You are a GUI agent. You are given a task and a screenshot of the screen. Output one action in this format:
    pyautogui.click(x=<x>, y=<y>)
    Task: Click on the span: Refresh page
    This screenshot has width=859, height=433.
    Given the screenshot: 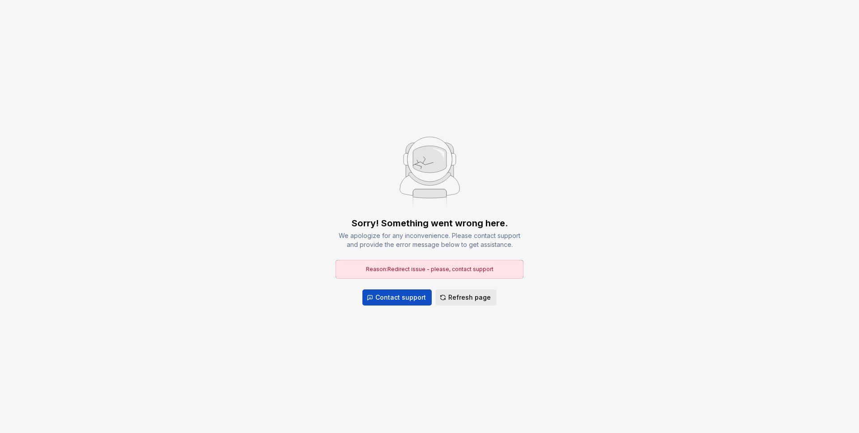 What is the action you would take?
    pyautogui.click(x=469, y=298)
    